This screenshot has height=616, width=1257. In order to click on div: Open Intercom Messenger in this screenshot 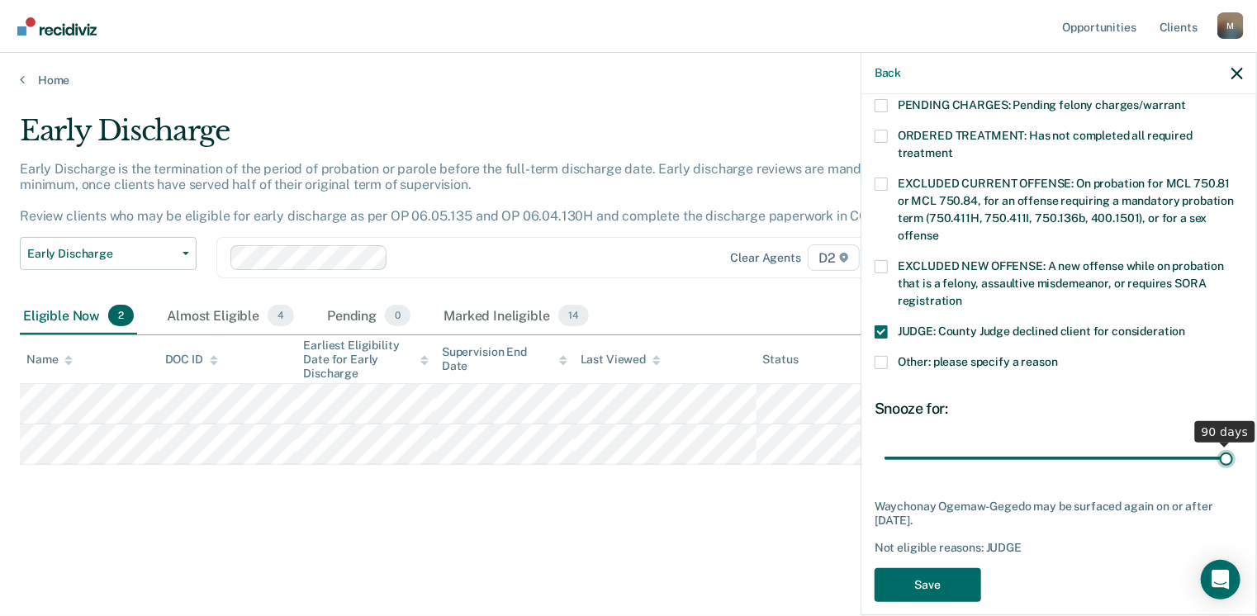, I will do `click(1220, 580)`.